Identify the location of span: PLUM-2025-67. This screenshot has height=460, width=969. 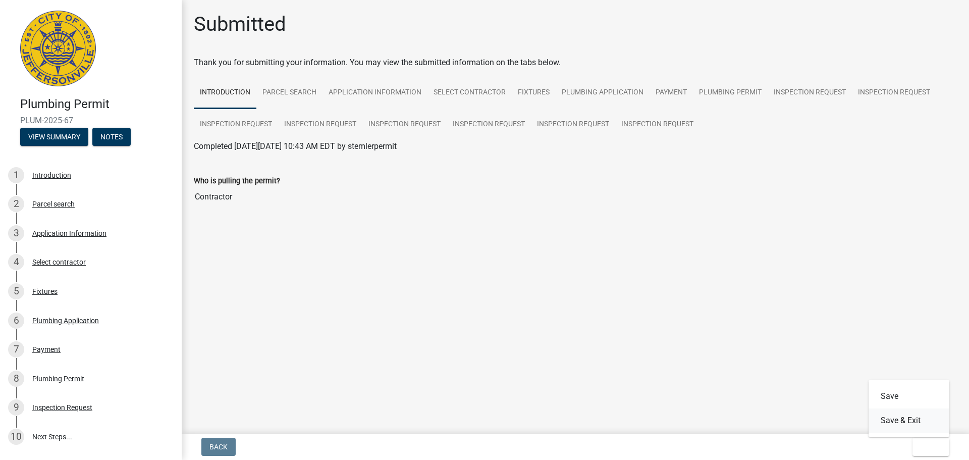
(91, 120).